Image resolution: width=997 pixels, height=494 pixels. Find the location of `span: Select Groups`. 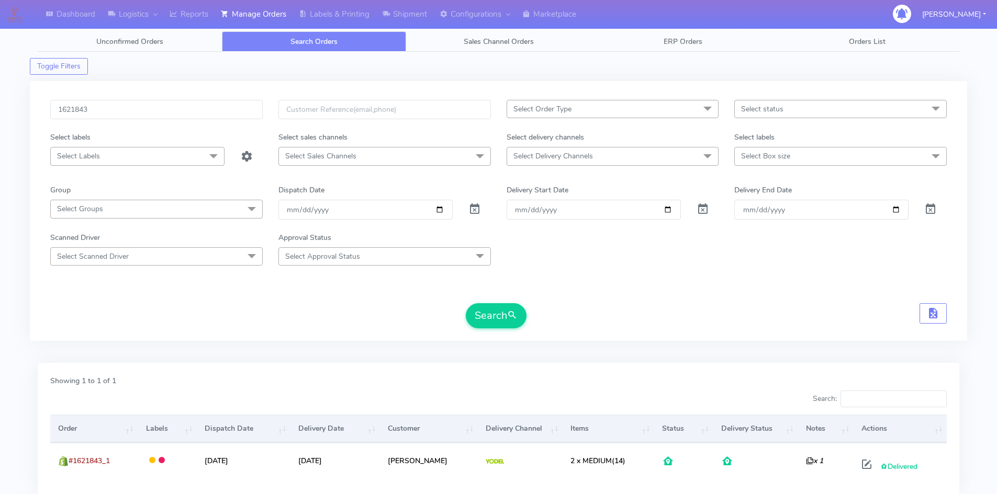

span: Select Groups is located at coordinates (80, 209).